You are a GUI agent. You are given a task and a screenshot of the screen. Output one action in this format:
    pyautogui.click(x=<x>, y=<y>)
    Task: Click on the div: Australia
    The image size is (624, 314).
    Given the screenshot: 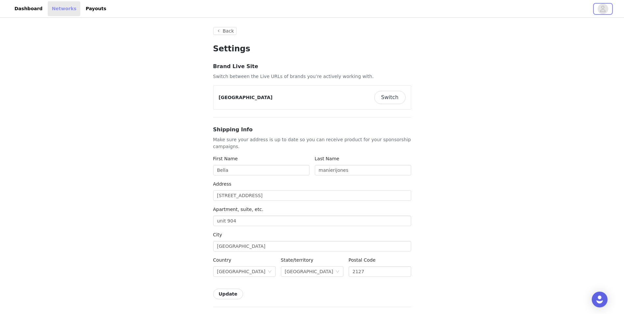 What is the action you would take?
    pyautogui.click(x=241, y=271)
    